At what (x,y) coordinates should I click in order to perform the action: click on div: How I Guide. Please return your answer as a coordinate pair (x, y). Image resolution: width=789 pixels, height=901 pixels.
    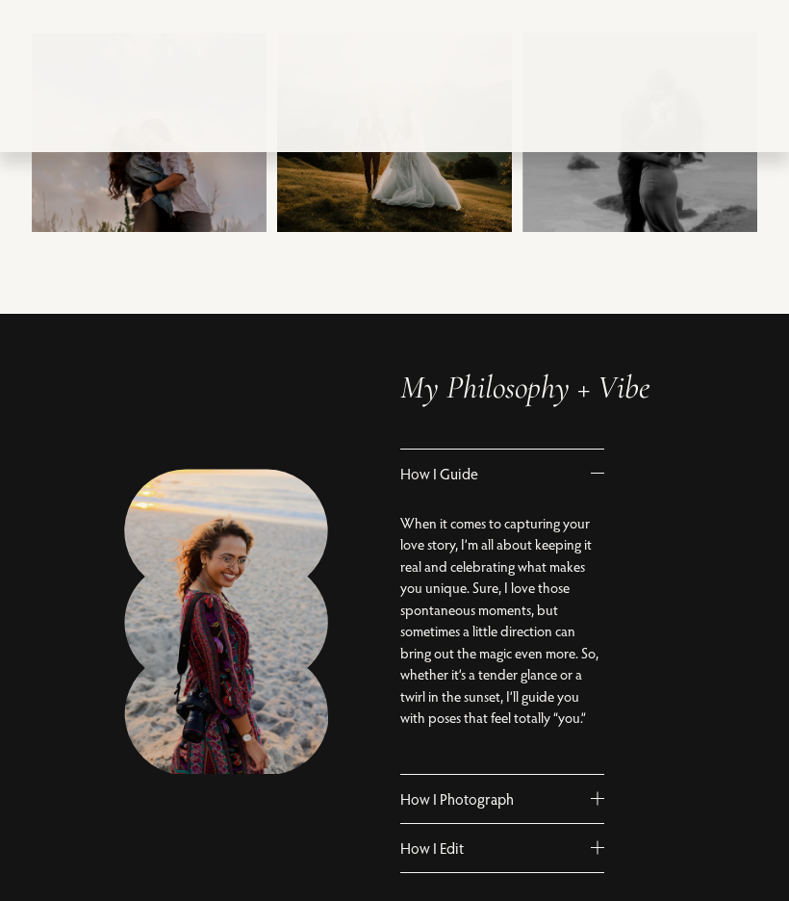
    Looking at the image, I should click on (502, 635).